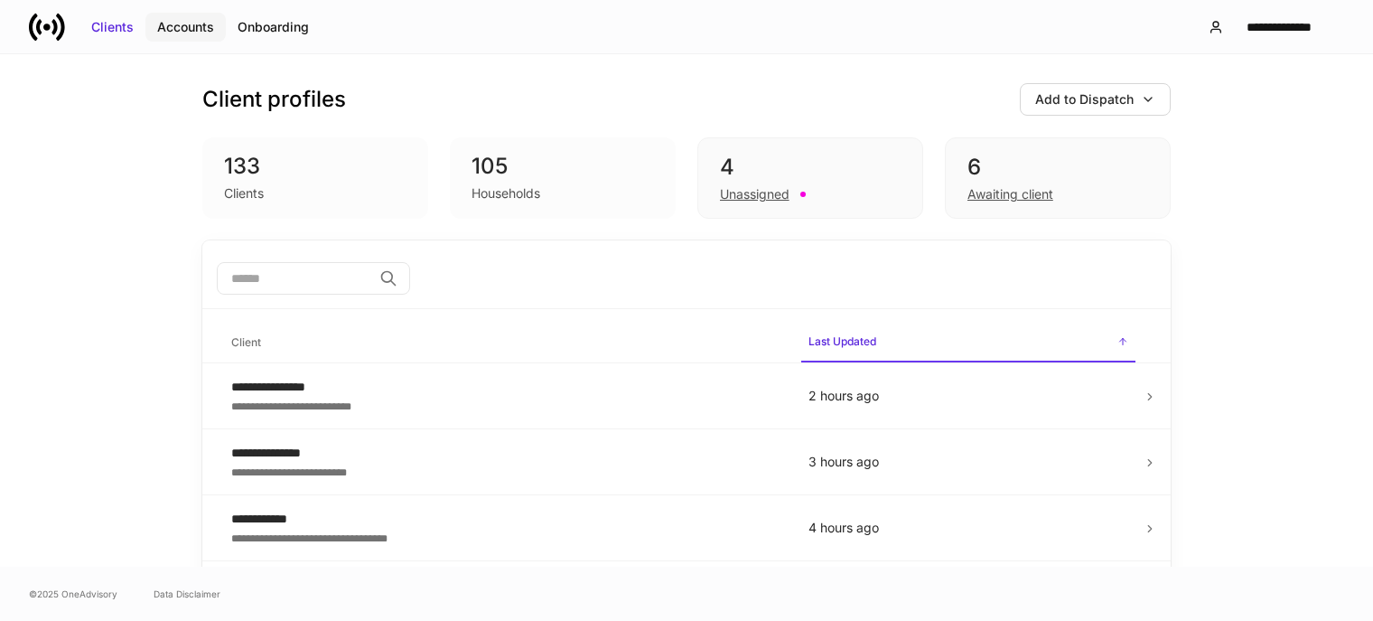  I want to click on div: Households, so click(506, 193).